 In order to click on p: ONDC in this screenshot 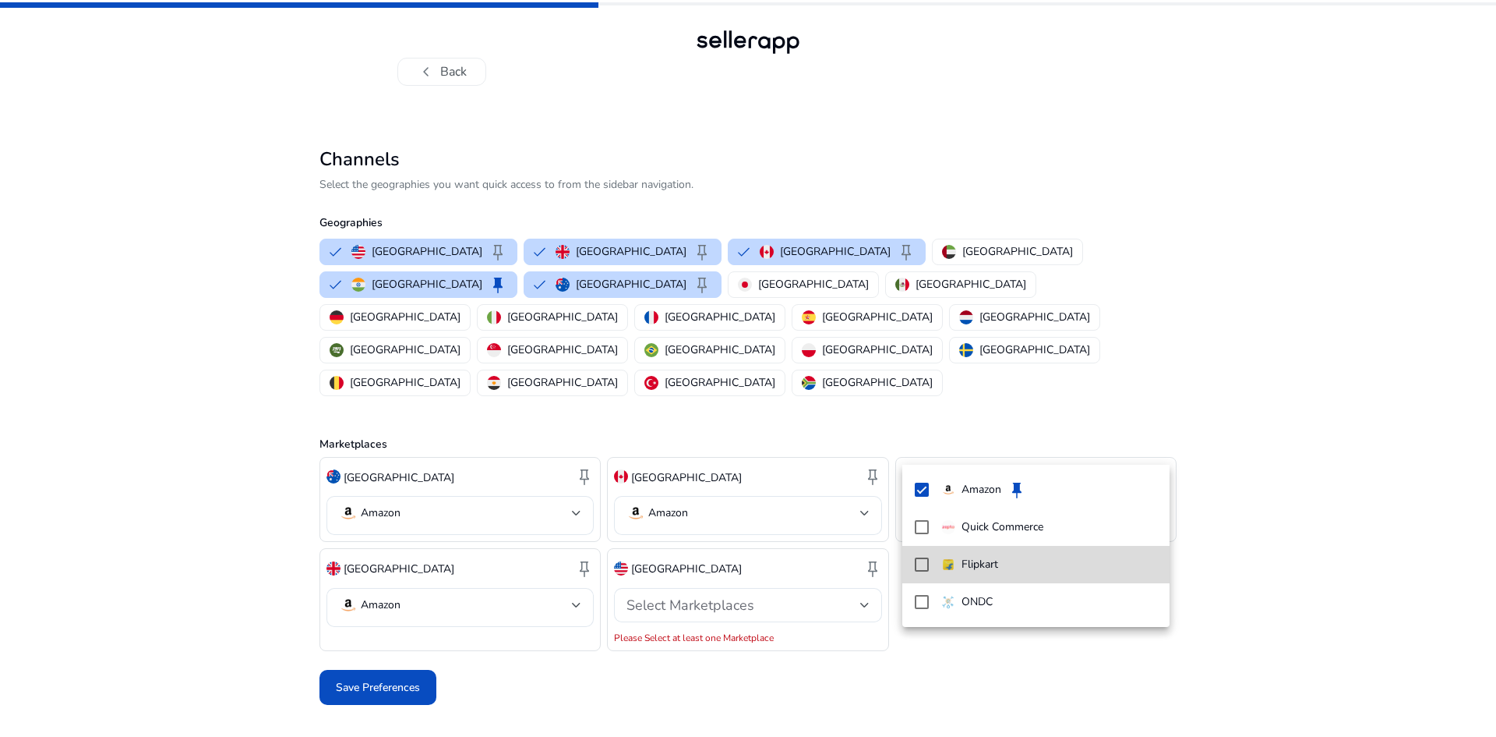, I will do `click(977, 602)`.